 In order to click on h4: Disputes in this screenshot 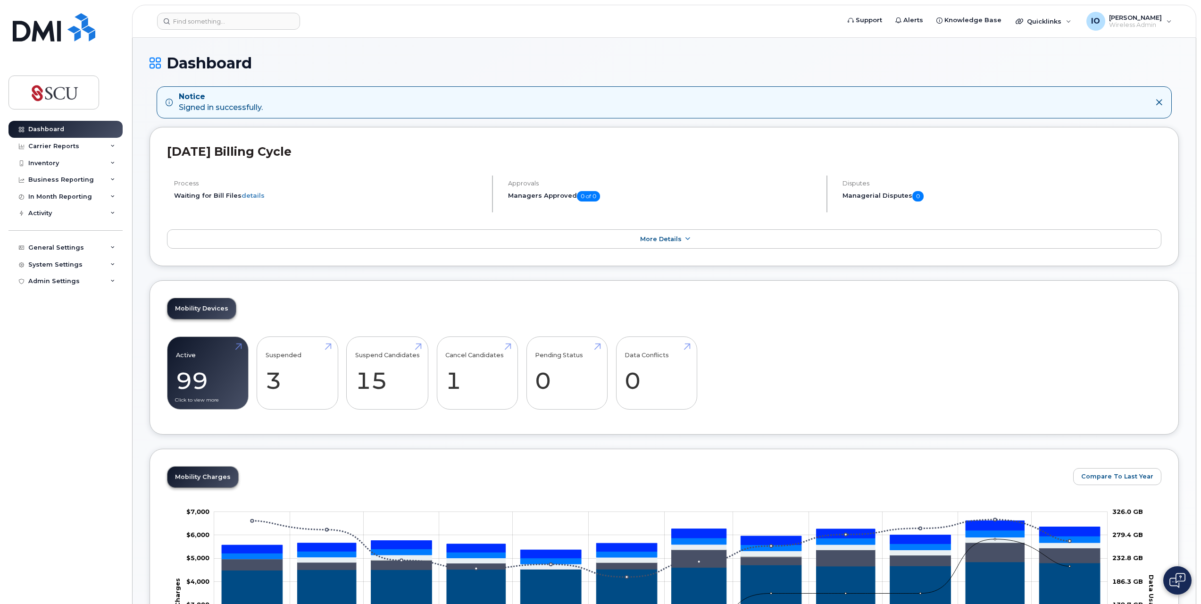, I will do `click(1002, 183)`.